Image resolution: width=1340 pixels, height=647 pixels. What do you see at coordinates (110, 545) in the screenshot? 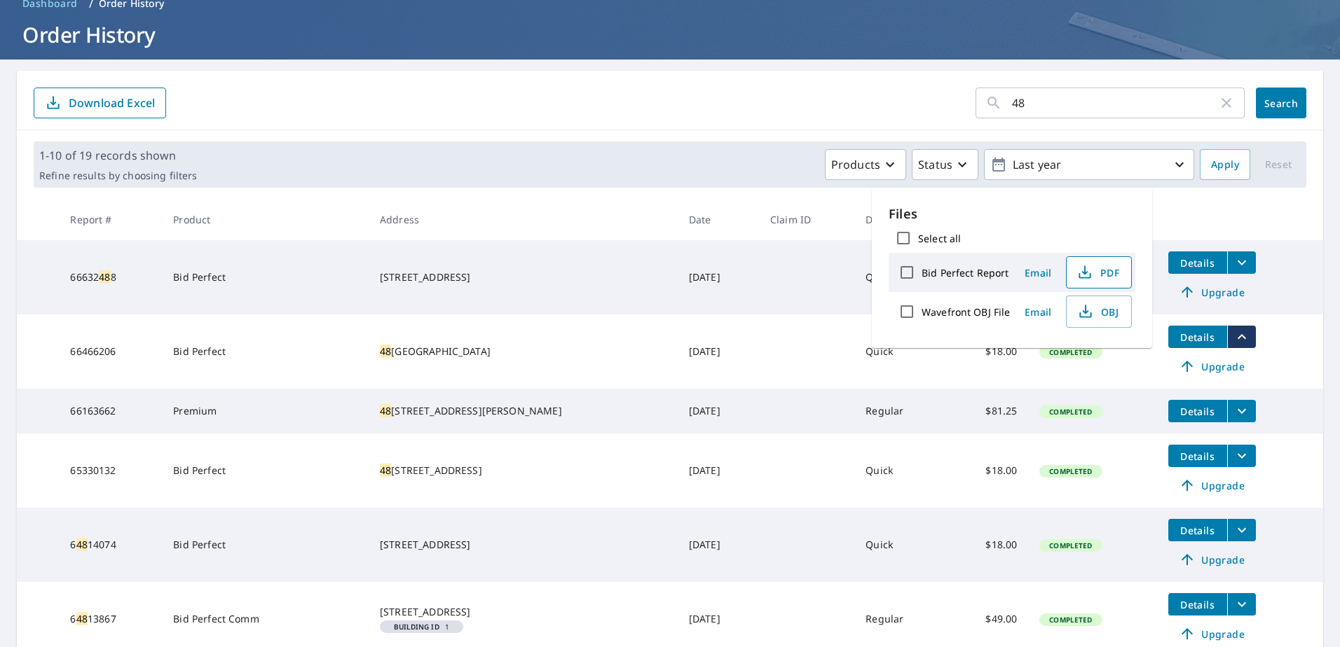
I see `td: 6 14074` at bounding box center [110, 545].